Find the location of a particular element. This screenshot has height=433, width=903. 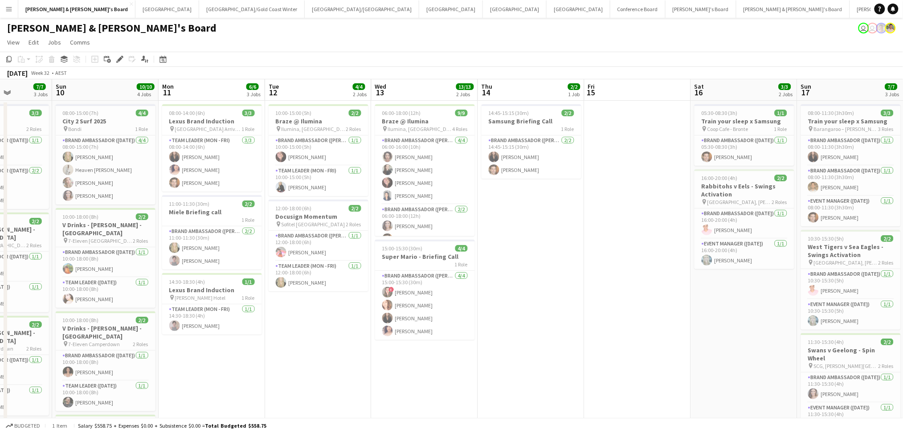

div: Salary $558.75 + Expenses $0.00 + Subsistence $0.00 = is located at coordinates (172, 426).